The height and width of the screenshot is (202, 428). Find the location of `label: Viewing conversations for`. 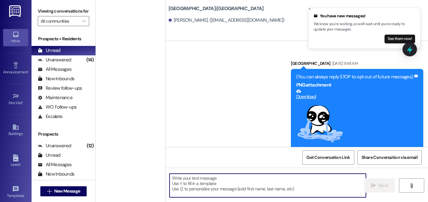

label: Viewing conversations for is located at coordinates (63, 11).